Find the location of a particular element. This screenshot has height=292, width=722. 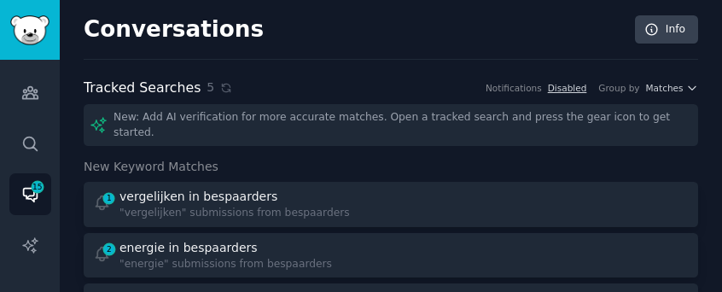

img: GummySearch logo is located at coordinates (30, 30).